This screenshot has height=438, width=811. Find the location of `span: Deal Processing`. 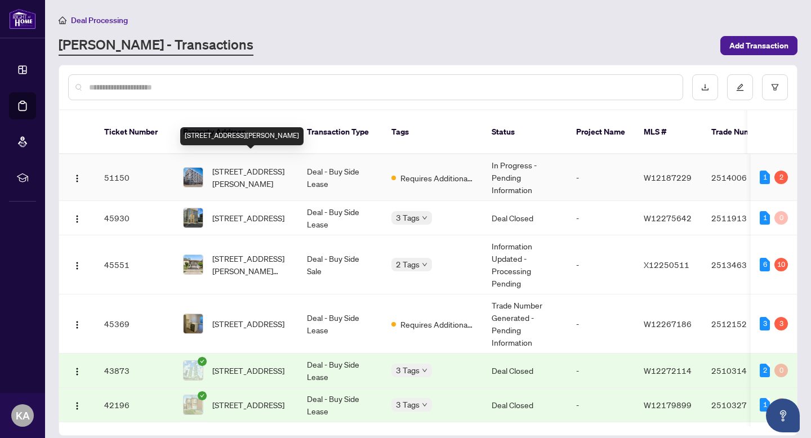

span: Deal Processing is located at coordinates (99, 20).